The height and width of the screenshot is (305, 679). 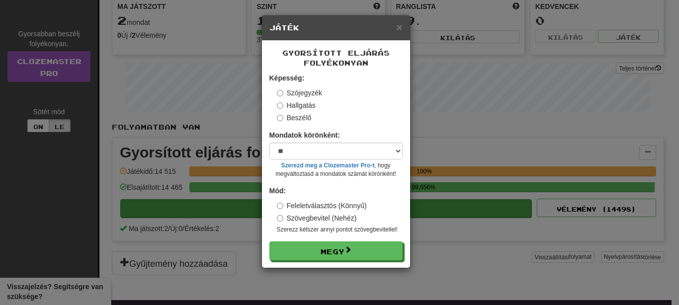 I want to click on font: Megy, so click(x=332, y=251).